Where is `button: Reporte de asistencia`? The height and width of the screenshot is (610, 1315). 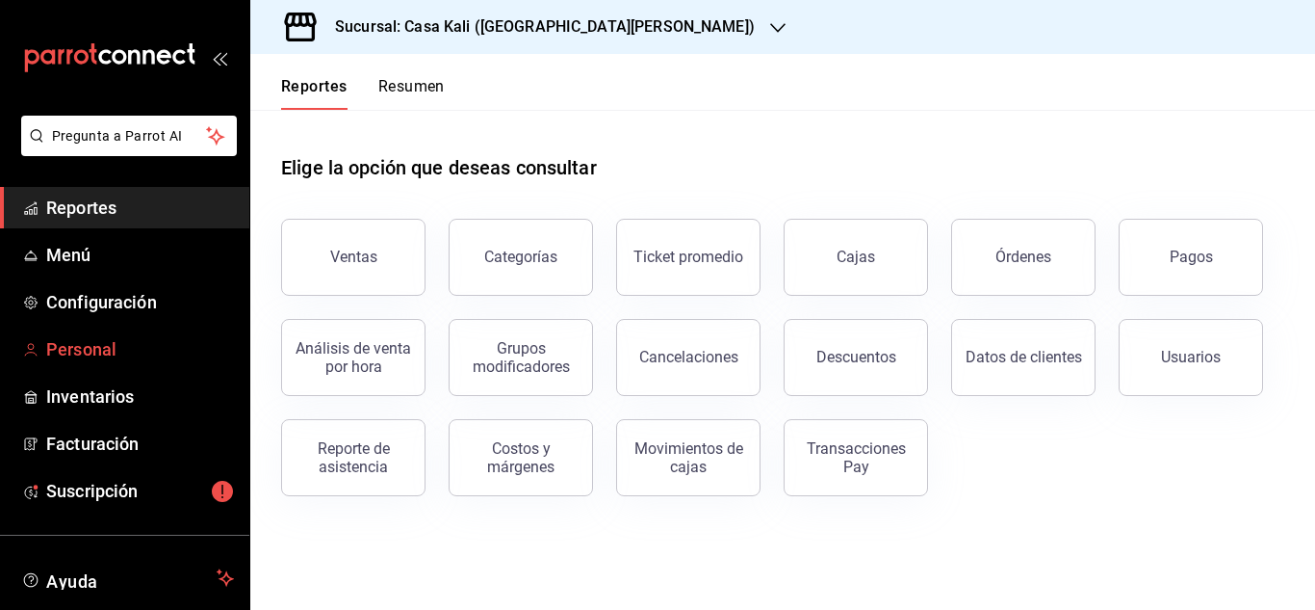
button: Reporte de asistencia is located at coordinates (353, 457).